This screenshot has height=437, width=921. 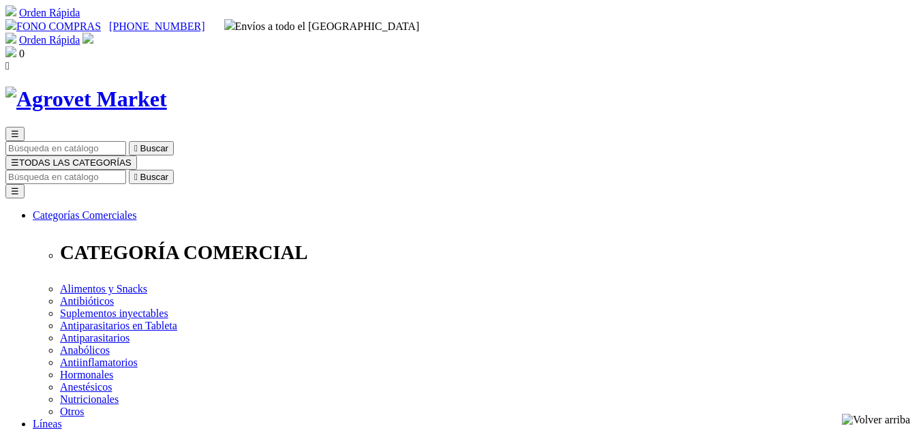 I want to click on span: Antiinflamatorios, so click(x=99, y=362).